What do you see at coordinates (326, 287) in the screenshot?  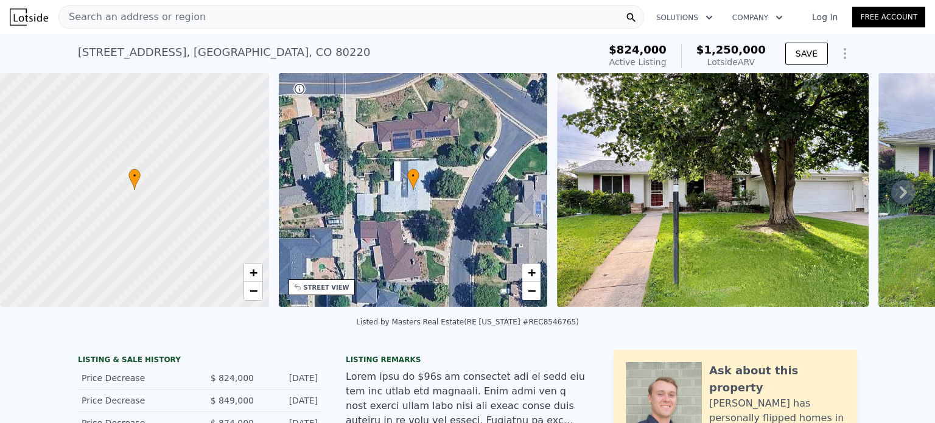 I see `div: STREET VIEW` at bounding box center [326, 287].